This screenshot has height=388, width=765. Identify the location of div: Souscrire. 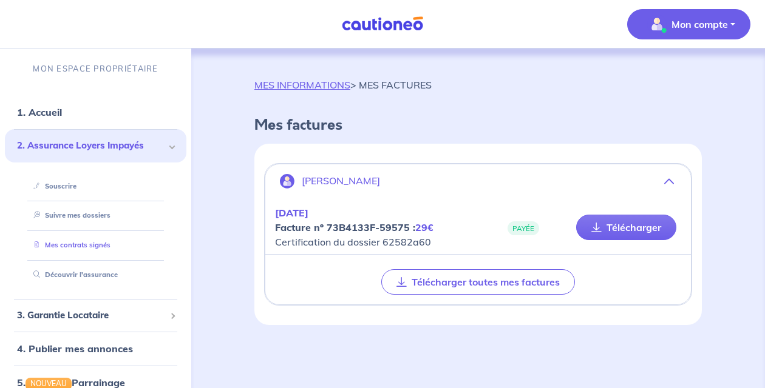
(95, 186).